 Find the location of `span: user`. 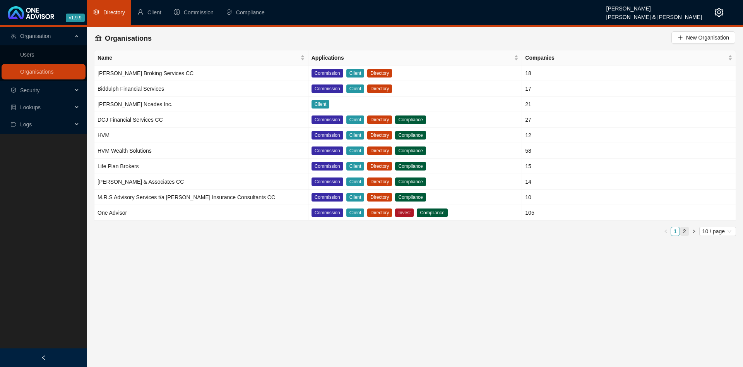

span: user is located at coordinates (141, 12).